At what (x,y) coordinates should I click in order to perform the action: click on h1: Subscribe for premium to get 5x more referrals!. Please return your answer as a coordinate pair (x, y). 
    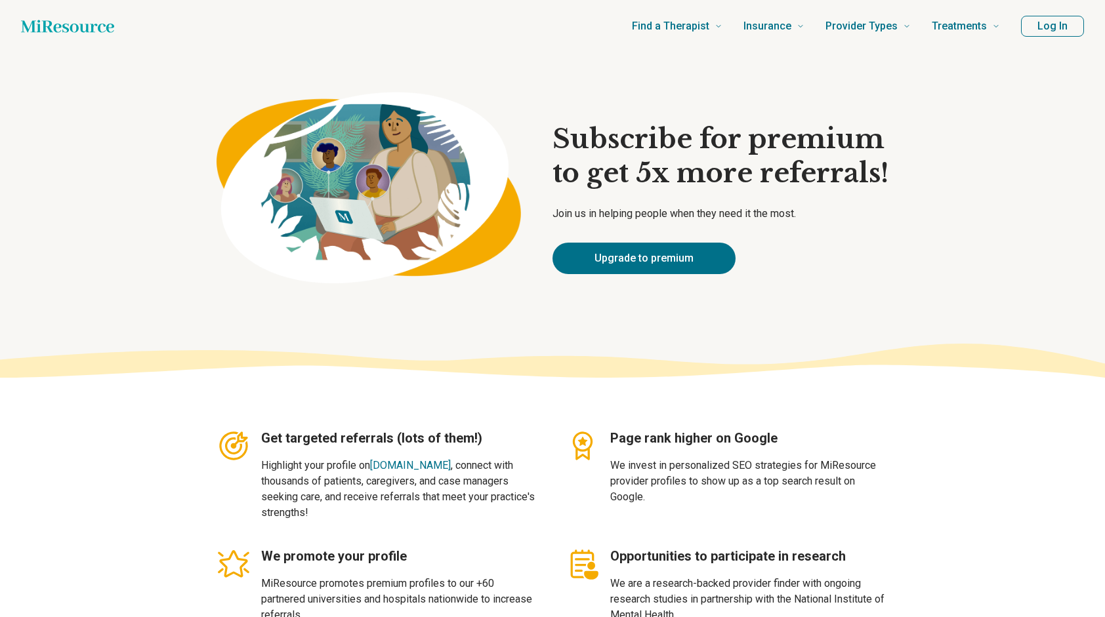
    Looking at the image, I should click on (720, 156).